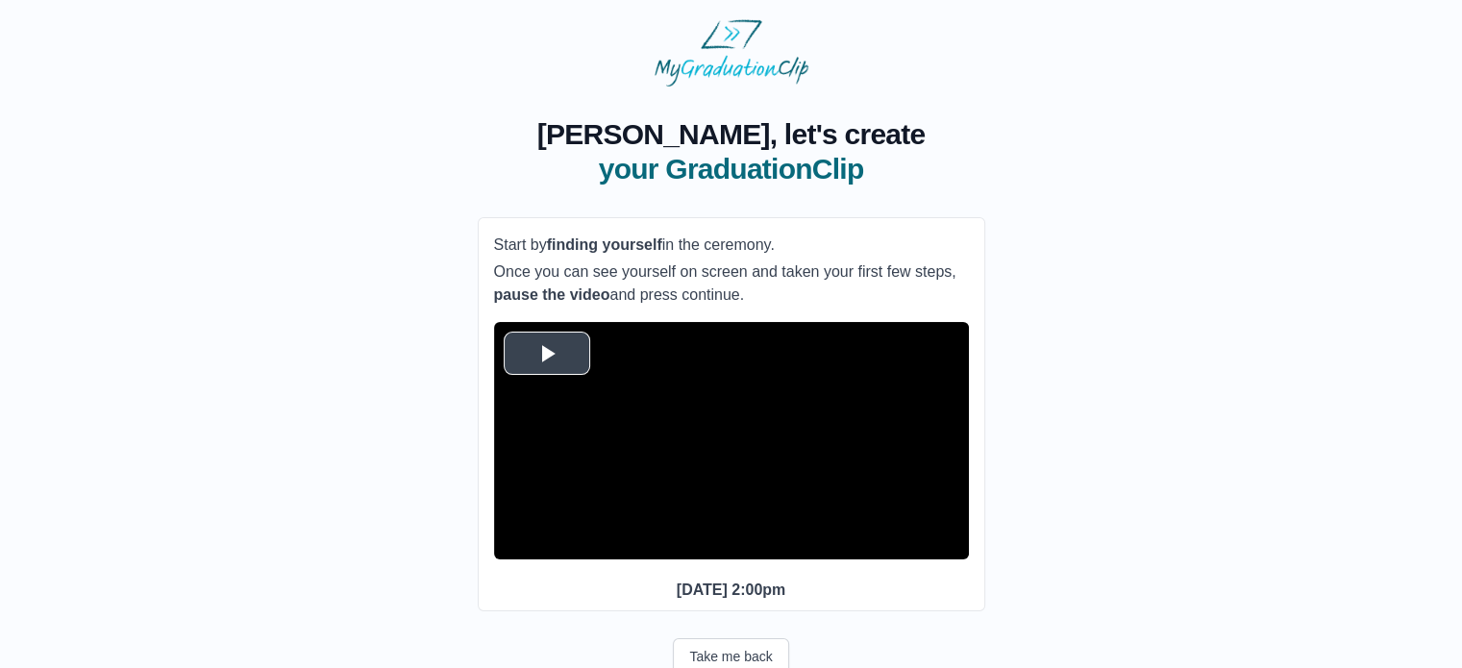 The image size is (1462, 668). What do you see at coordinates (731, 169) in the screenshot?
I see `span: your GraduationClip` at bounding box center [731, 169].